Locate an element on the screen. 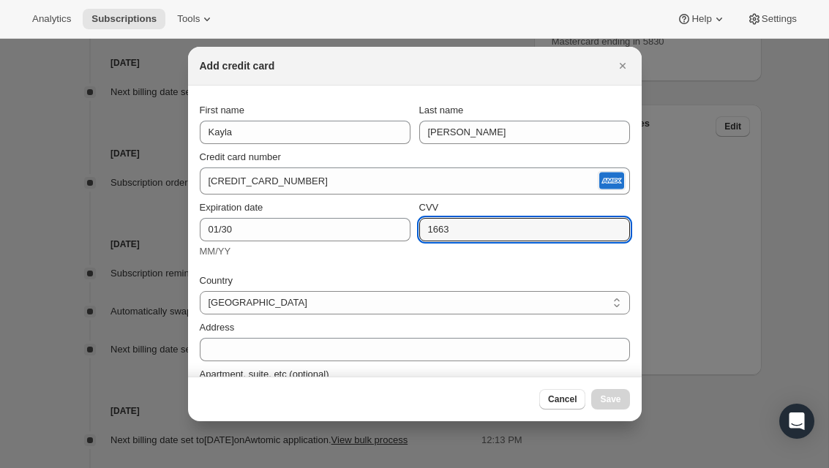  button: Cancel is located at coordinates (562, 399).